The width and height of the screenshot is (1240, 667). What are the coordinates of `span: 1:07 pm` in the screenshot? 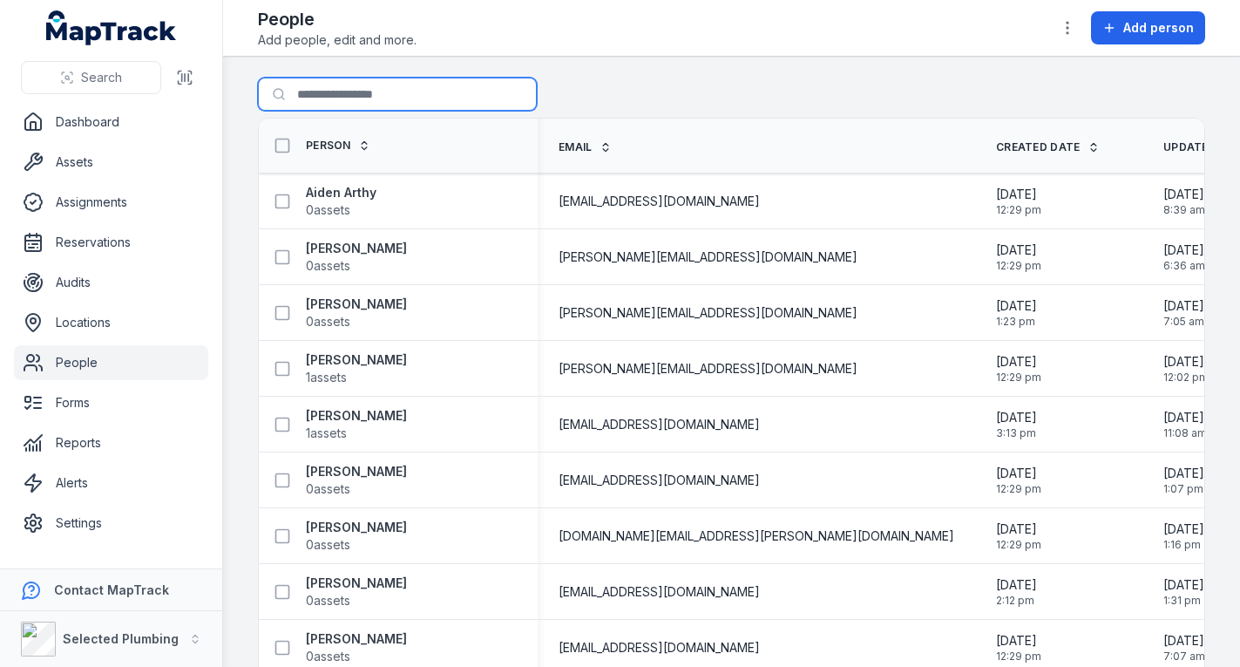 It's located at (1183, 489).